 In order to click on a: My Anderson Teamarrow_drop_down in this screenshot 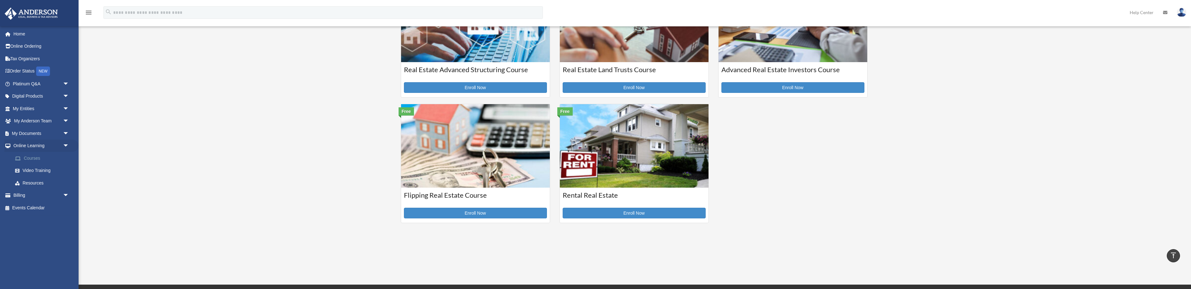, I will do `click(41, 121)`.